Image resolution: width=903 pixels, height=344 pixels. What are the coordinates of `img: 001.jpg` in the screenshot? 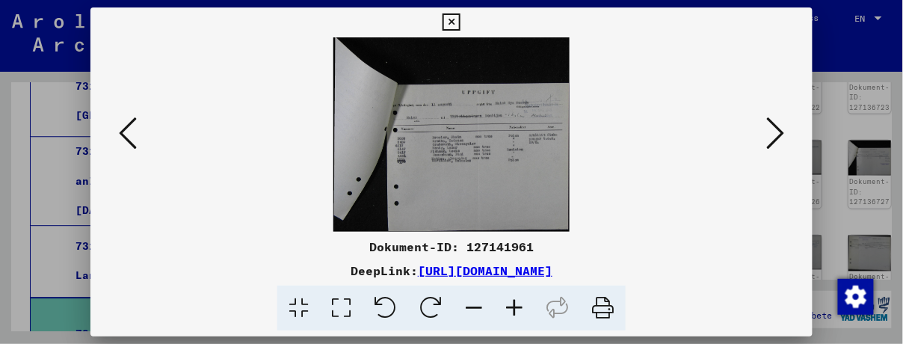 It's located at (451, 135).